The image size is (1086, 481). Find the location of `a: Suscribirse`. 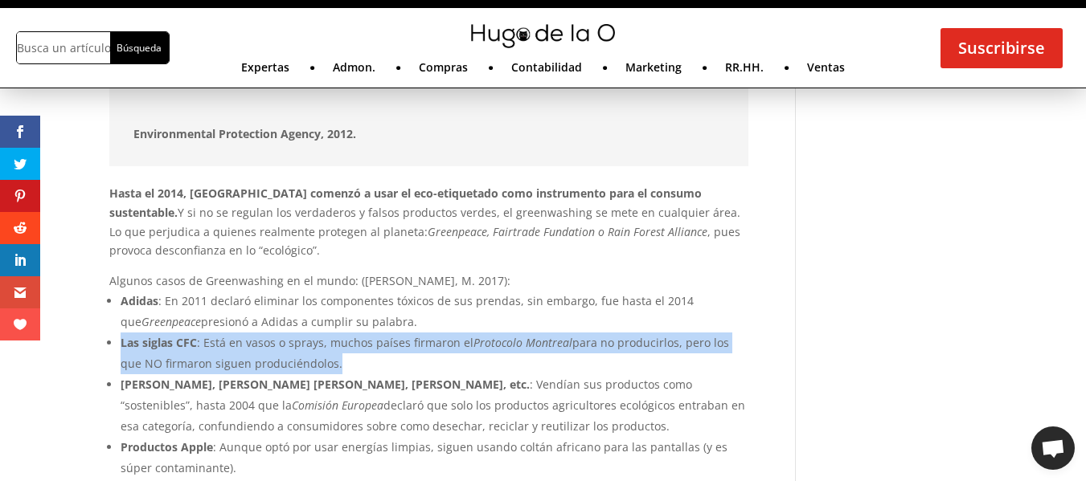

a: Suscribirse is located at coordinates (1002, 48).